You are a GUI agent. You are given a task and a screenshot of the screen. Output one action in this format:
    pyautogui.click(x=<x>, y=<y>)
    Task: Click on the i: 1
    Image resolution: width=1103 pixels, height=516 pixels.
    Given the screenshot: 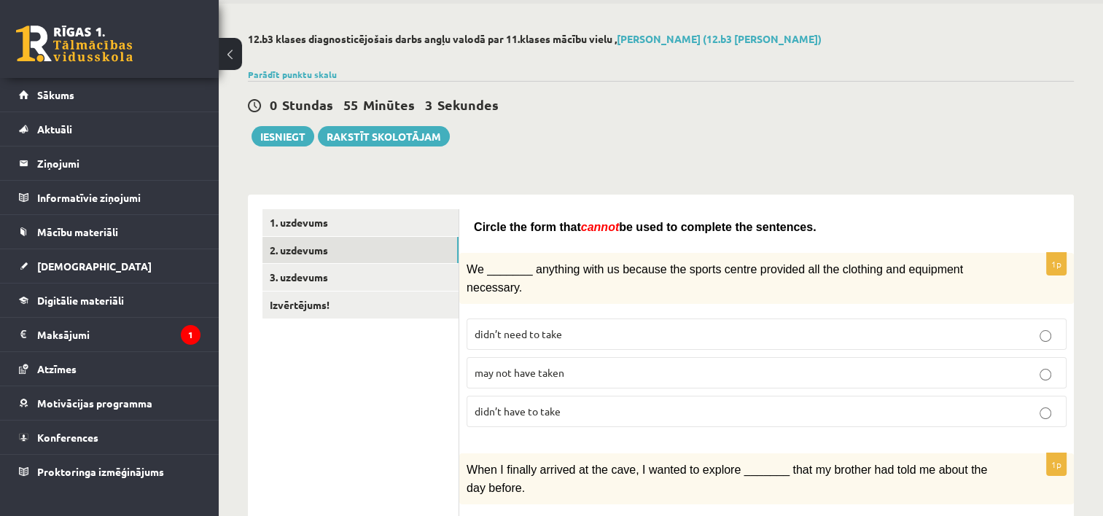 What is the action you would take?
    pyautogui.click(x=190, y=335)
    